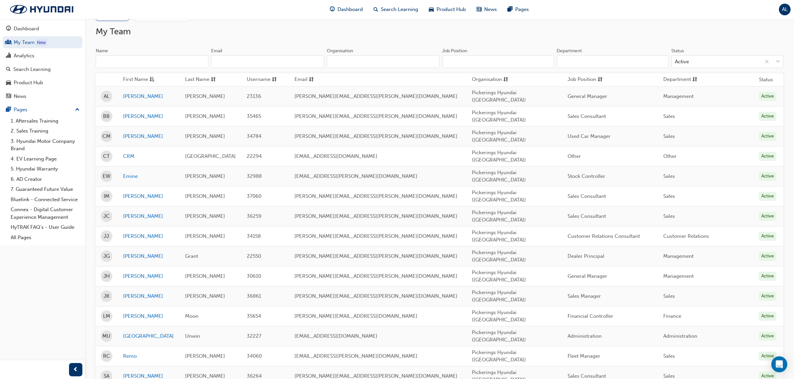 The width and height of the screenshot is (794, 379). Describe the element at coordinates (313, 80) in the screenshot. I see `button: Emailsorting-icon` at that location.